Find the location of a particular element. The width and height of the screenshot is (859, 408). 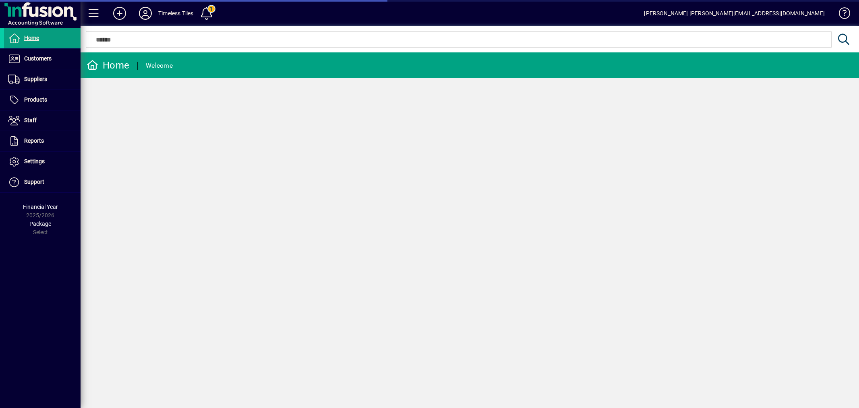

button: Profile is located at coordinates (145, 13).